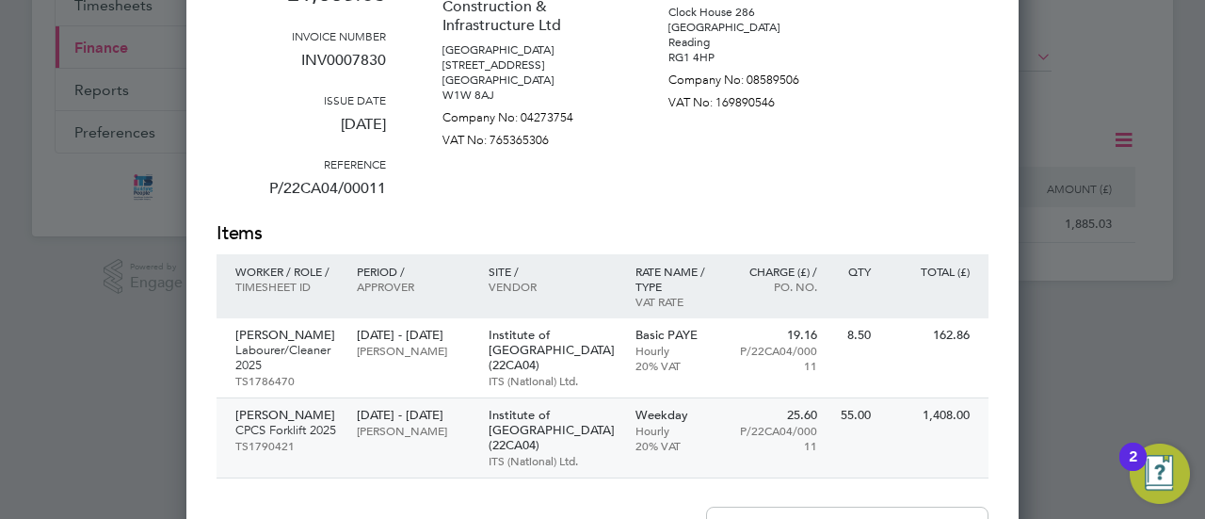 The image size is (1205, 519). What do you see at coordinates (301, 68) in the screenshot?
I see `p: INV0007830` at bounding box center [301, 68].